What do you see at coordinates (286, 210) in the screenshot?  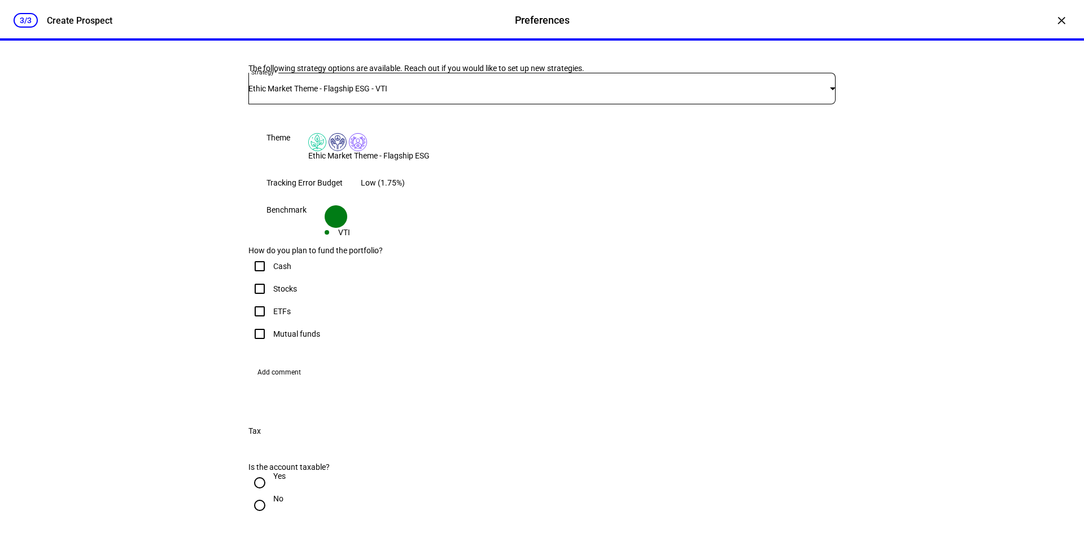 I see `div: Benchmark` at bounding box center [286, 210].